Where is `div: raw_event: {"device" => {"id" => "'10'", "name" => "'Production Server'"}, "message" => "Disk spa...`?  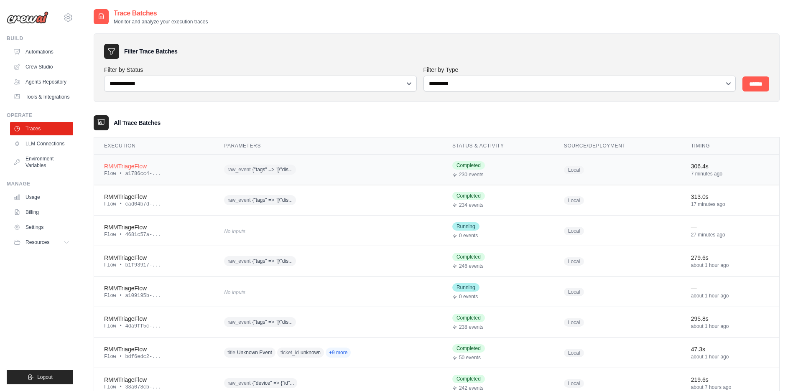
div: raw_event: {"device" => {"id" => "'10'", "name" => "'Production Server'"}, "message" => "Disk spa... is located at coordinates (304, 383).